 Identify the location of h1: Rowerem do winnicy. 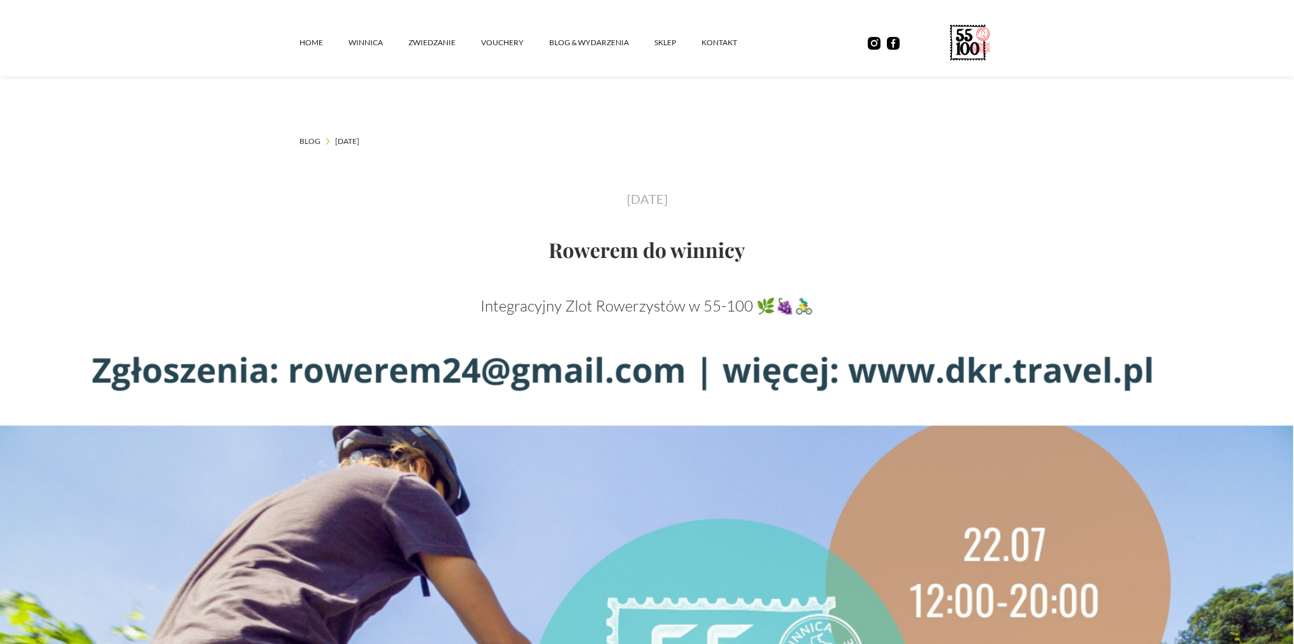
(647, 250).